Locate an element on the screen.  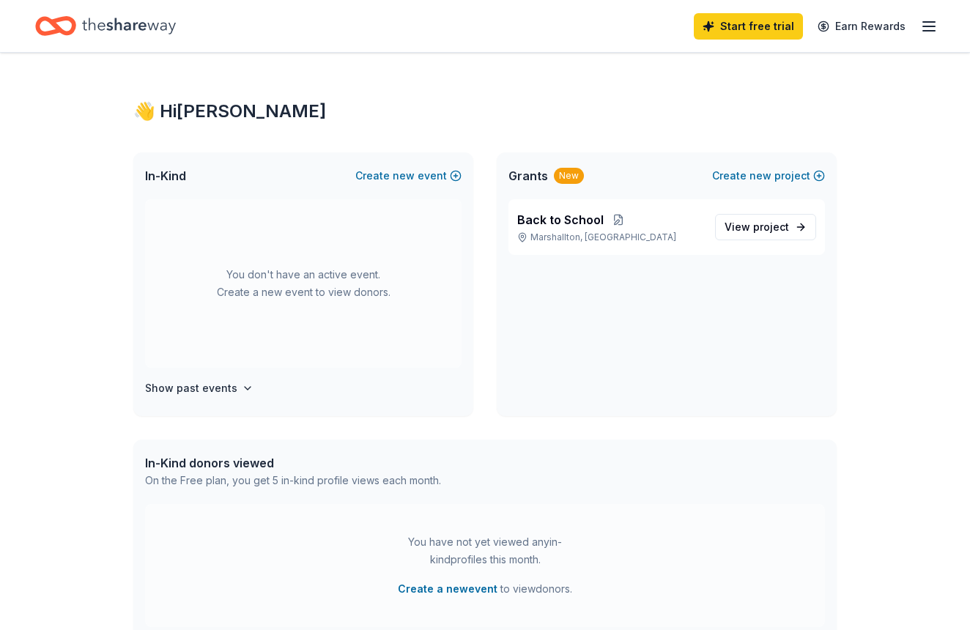
a: View project is located at coordinates (766, 227).